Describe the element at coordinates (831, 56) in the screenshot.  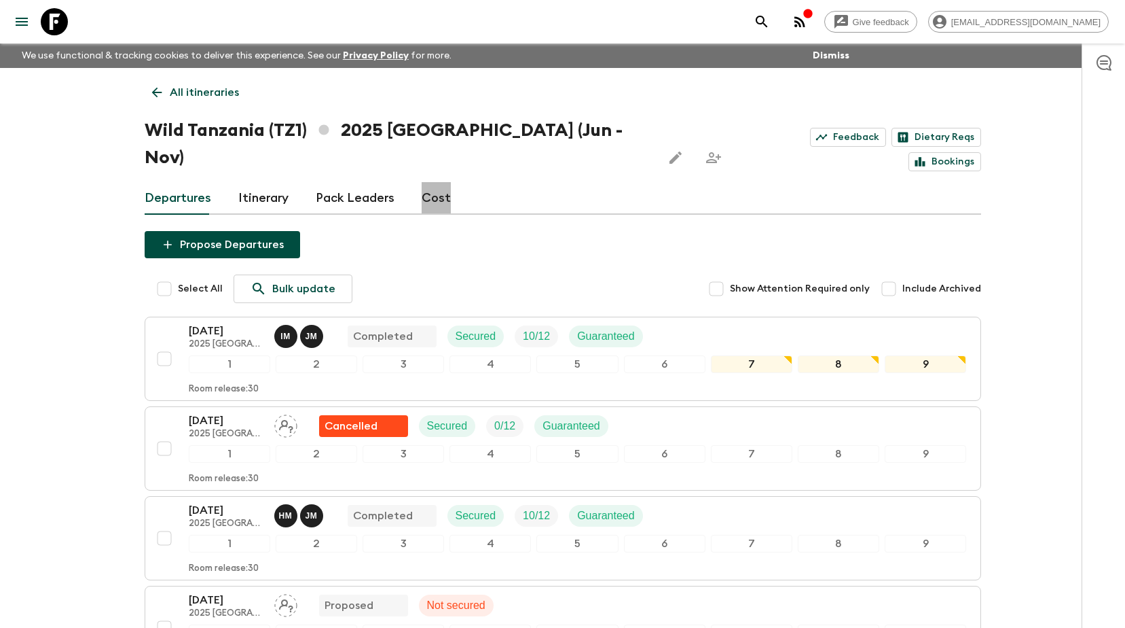
I see `button: Dismiss` at that location.